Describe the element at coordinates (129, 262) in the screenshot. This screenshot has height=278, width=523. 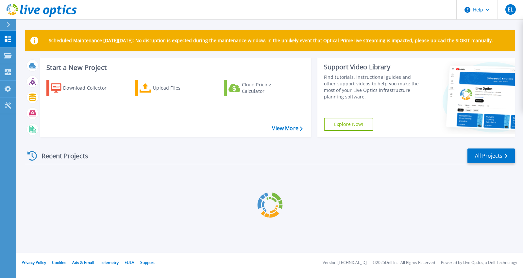
I see `a: EULA` at that location.